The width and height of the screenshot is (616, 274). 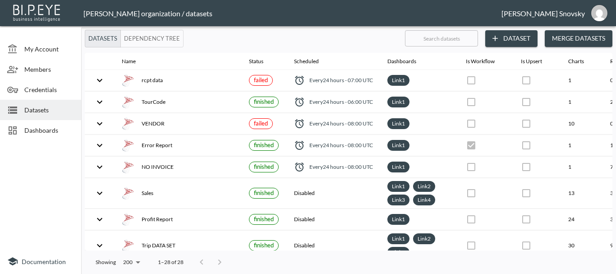 I want to click on div: Link2, so click(x=424, y=186).